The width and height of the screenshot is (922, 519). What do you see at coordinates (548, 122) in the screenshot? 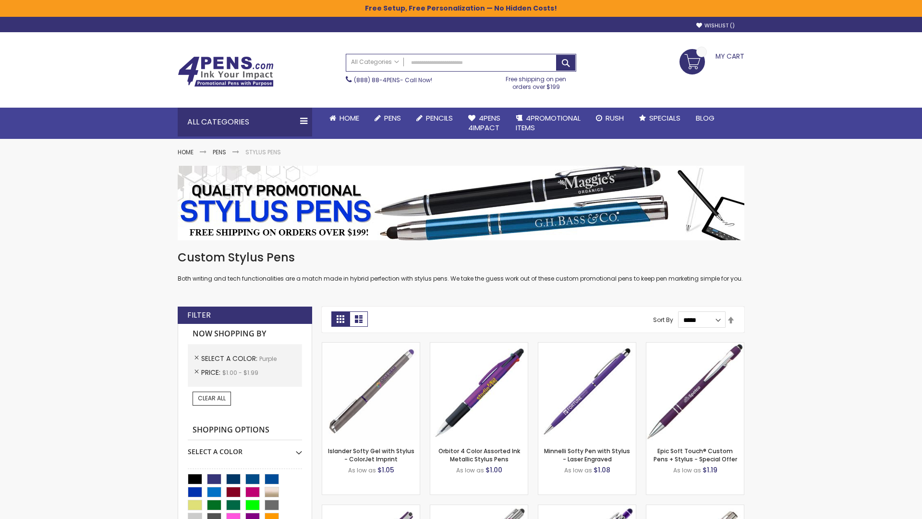
I see `span: 4PROMOTIONAL ITEMS` at bounding box center [548, 122].